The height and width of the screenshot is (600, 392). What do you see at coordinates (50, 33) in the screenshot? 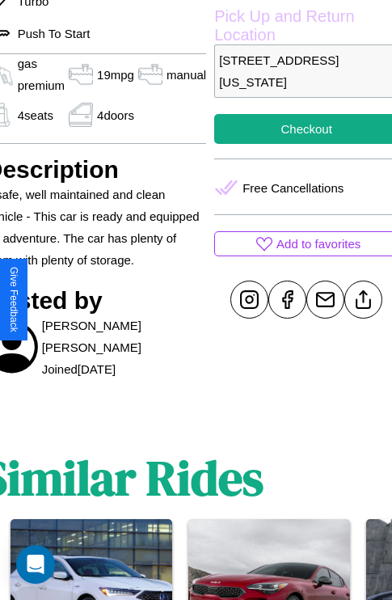
I see `p: Push To Start` at bounding box center [50, 33].